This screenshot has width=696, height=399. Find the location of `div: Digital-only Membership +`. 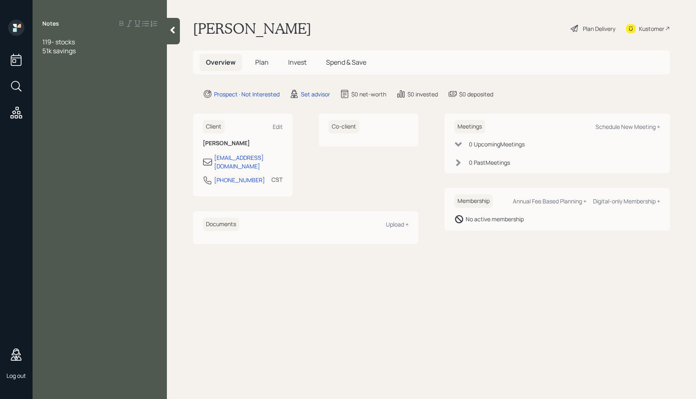

div: Digital-only Membership + is located at coordinates (626, 201).